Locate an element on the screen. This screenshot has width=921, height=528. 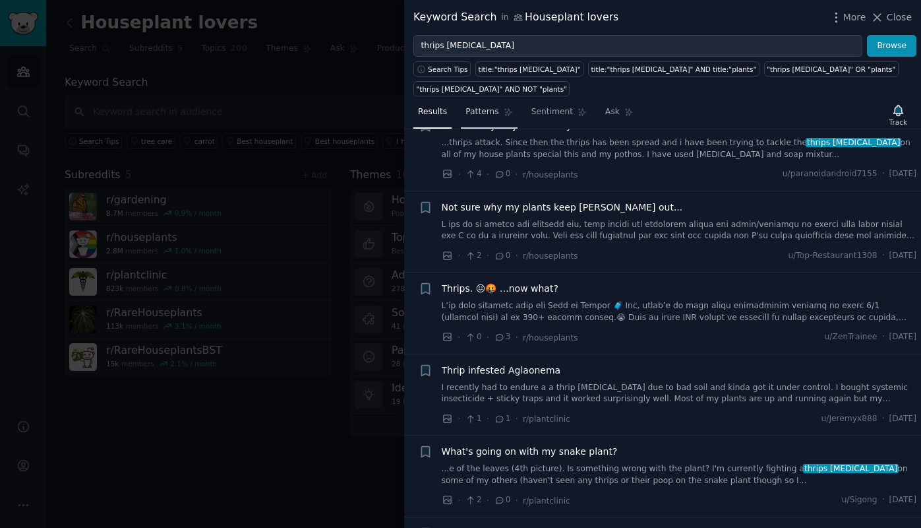
button: Track is located at coordinates (898, 115).